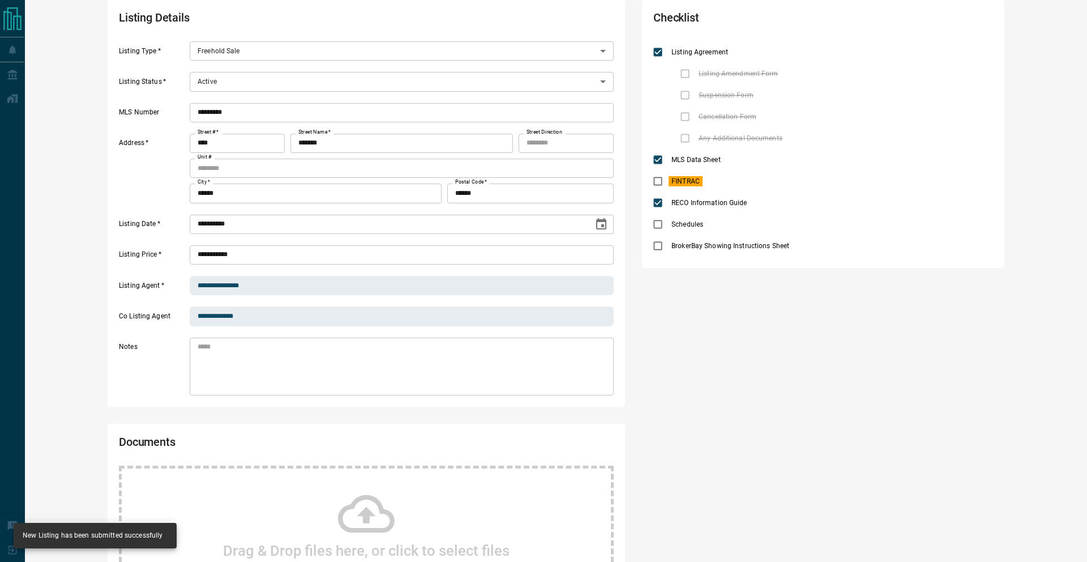  What do you see at coordinates (696, 160) in the screenshot?
I see `span: MLS Data Sheet` at bounding box center [696, 160].